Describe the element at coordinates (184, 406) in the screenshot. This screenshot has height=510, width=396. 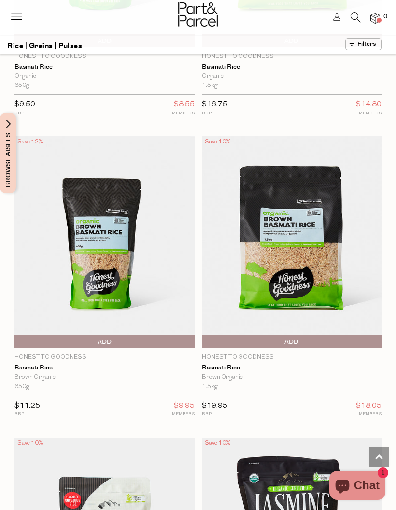
I see `span: $9.95` at that location.